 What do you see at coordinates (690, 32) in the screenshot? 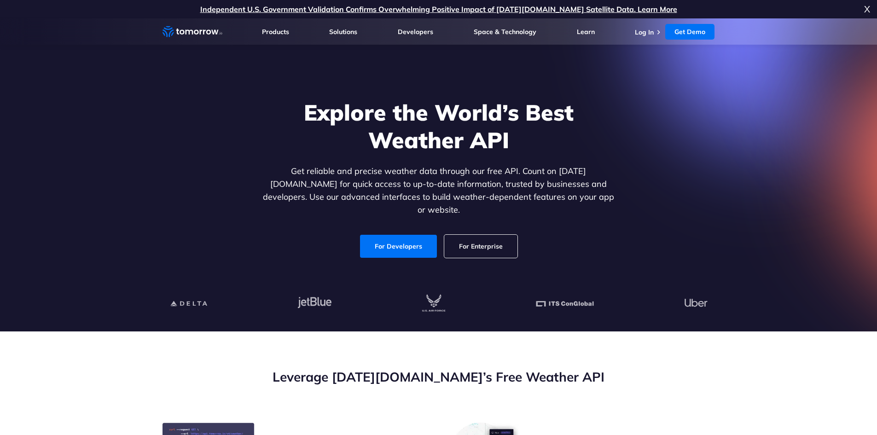
I see `a: Get Demo` at bounding box center [690, 32].